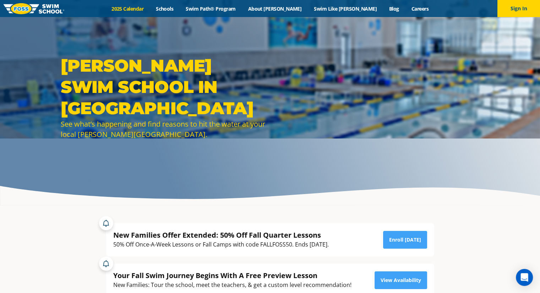  I want to click on a: Blog, so click(394, 9).